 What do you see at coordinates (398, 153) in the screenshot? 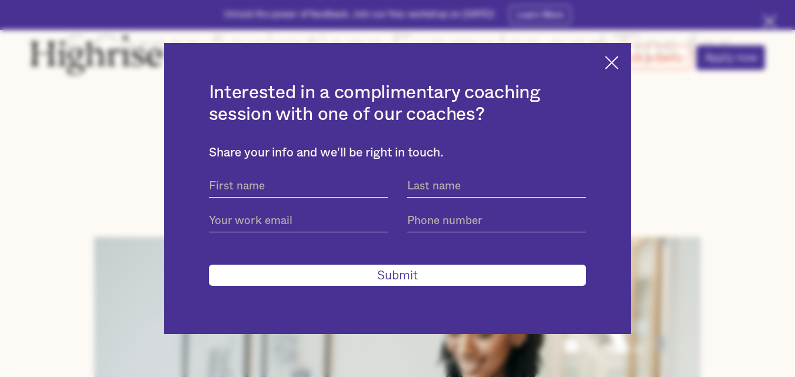
I see `div: Share your info and we'll be right in touch.` at bounding box center [398, 153].